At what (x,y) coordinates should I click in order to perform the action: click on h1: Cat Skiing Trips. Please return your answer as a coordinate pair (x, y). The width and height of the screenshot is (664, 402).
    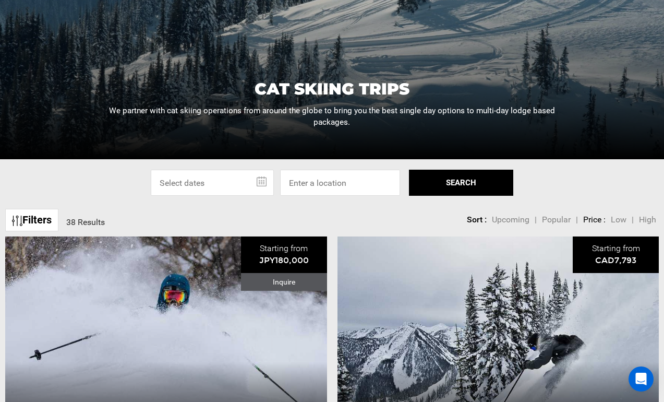
    Looking at the image, I should click on (332, 89).